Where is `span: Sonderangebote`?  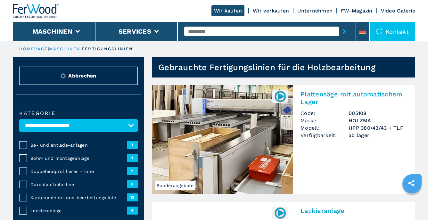
span: Sonderangebote is located at coordinates (175, 185).